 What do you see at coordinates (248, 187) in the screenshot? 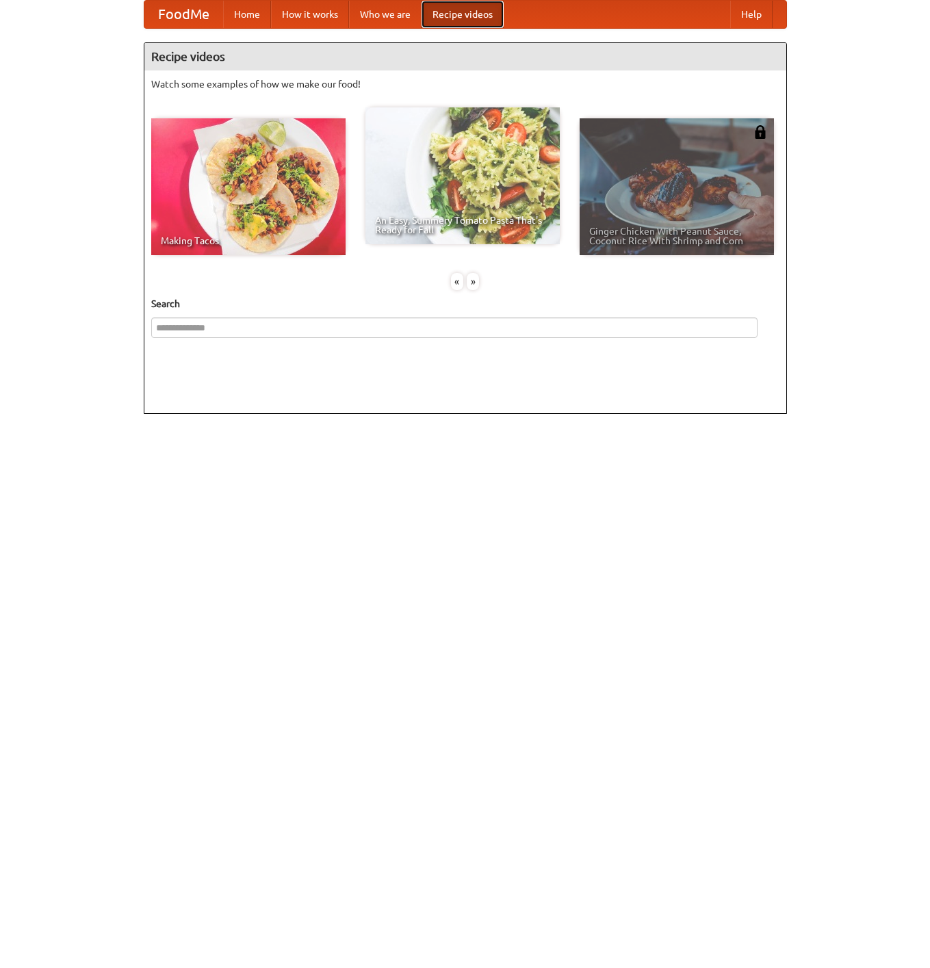
I see `a: Making Tacos` at bounding box center [248, 187].